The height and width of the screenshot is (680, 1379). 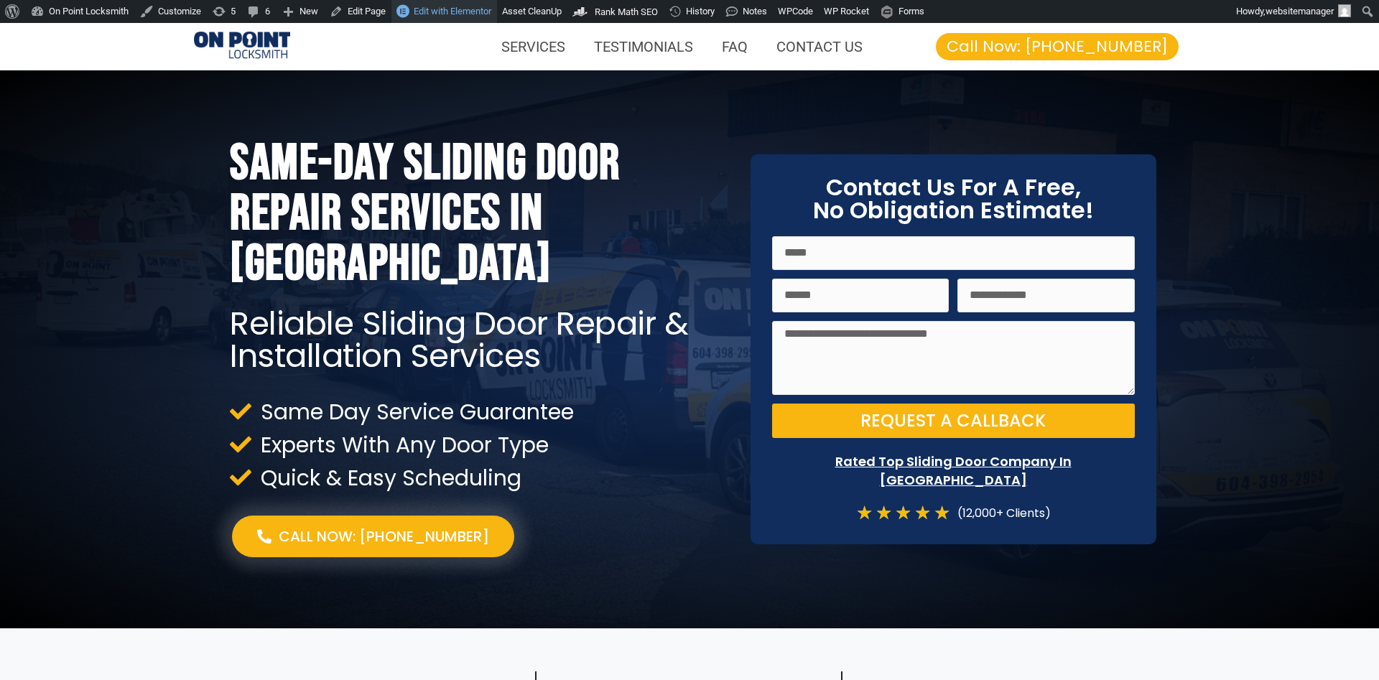 I want to click on h2: Reliable Sliding Door Repair & Installation Services, so click(x=479, y=340).